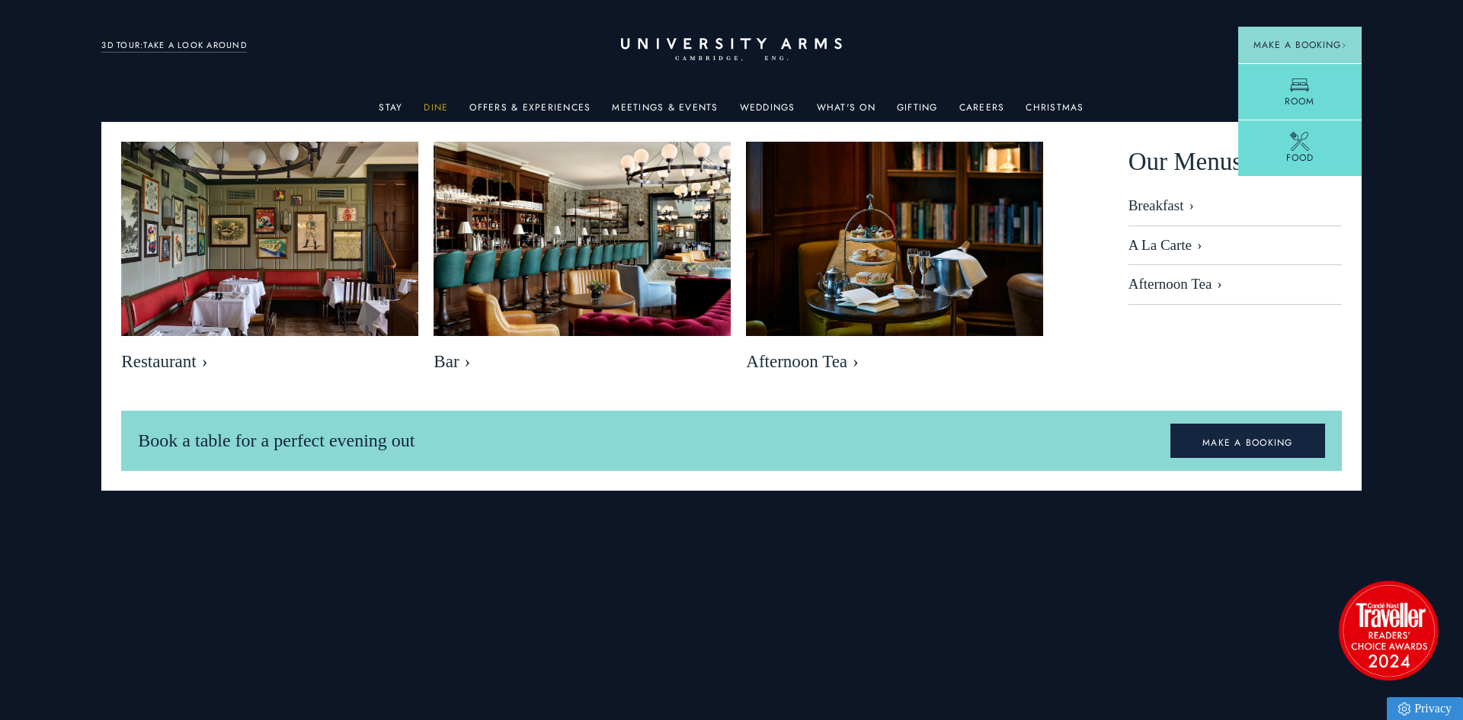 This screenshot has height=720, width=1463. Describe the element at coordinates (1300, 148) in the screenshot. I see `a: Food` at that location.